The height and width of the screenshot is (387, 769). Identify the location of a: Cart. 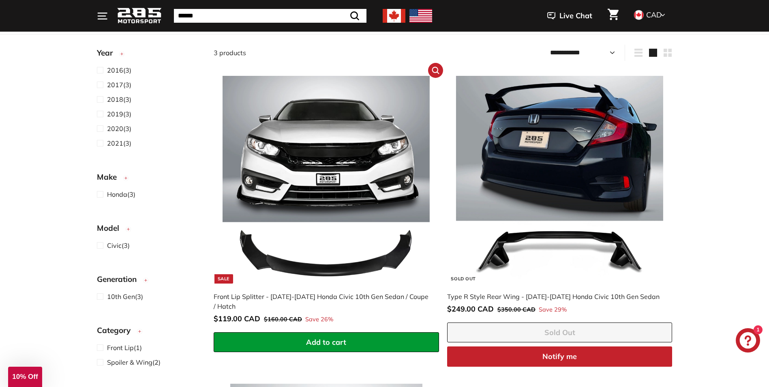
(613, 16).